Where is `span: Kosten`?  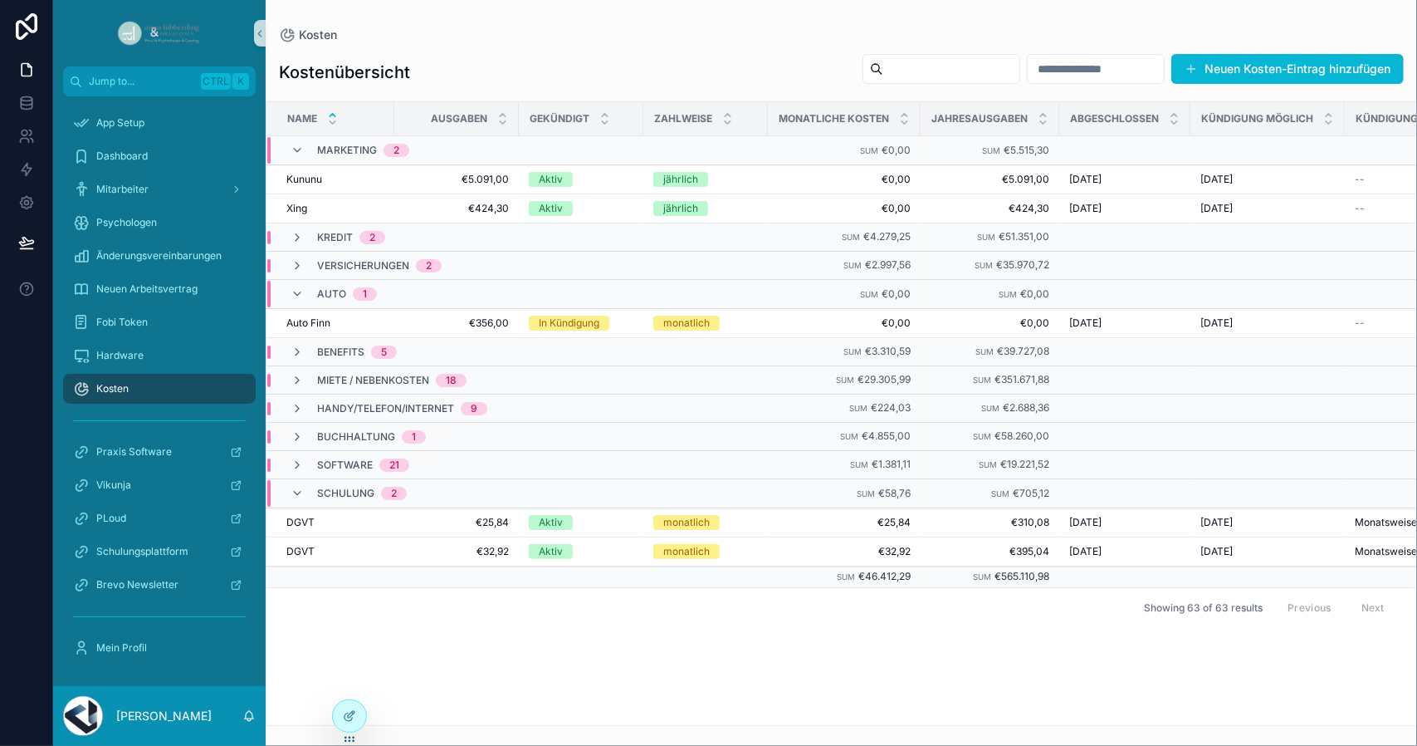 span: Kosten is located at coordinates (112, 389).